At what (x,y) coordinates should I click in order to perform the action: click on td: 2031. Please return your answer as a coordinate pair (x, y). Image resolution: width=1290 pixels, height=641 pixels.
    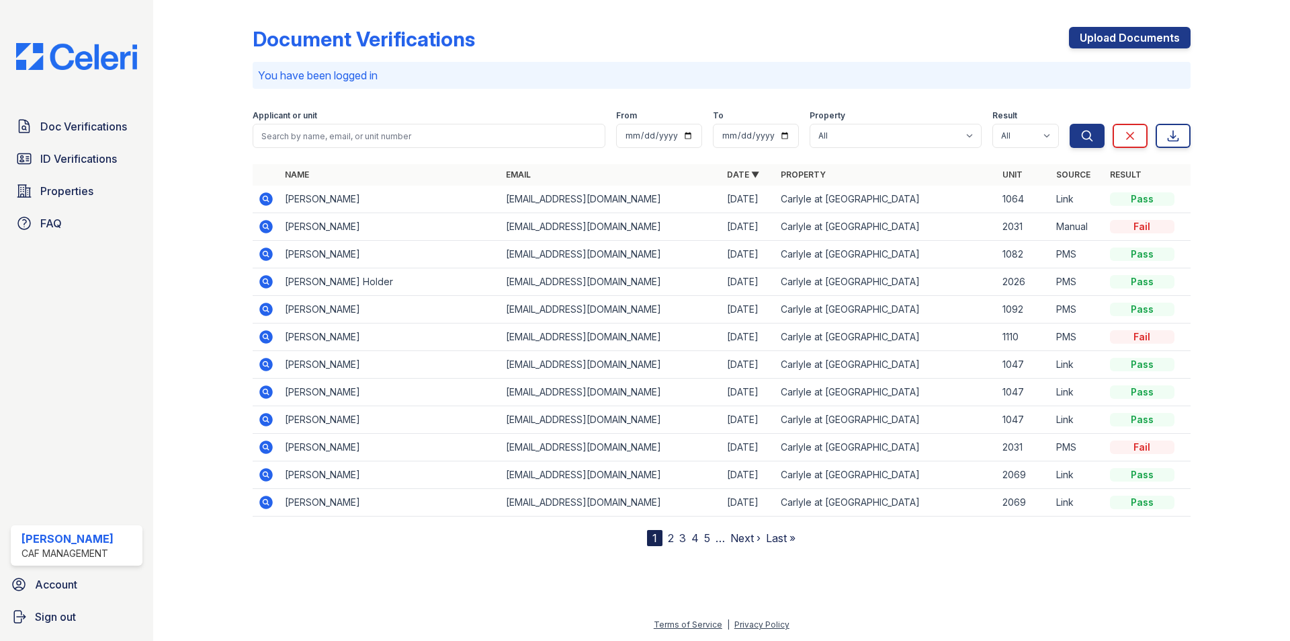
    Looking at the image, I should click on (1024, 226).